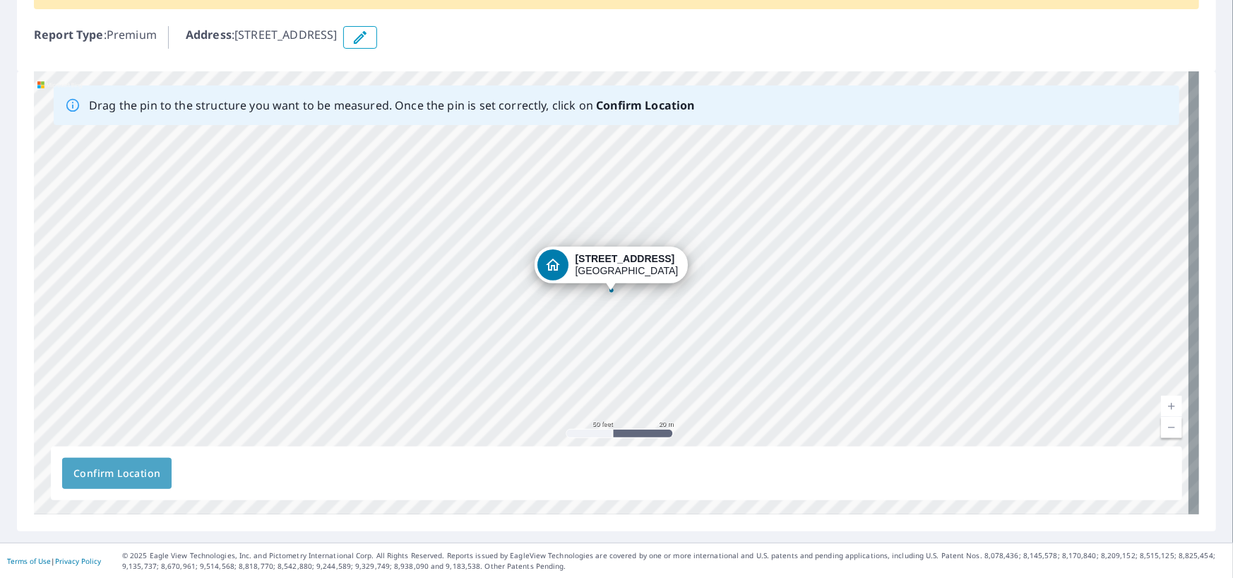 Image resolution: width=1233 pixels, height=578 pixels. Describe the element at coordinates (1172, 406) in the screenshot. I see `a: Current Level 19, Zoom In` at that location.